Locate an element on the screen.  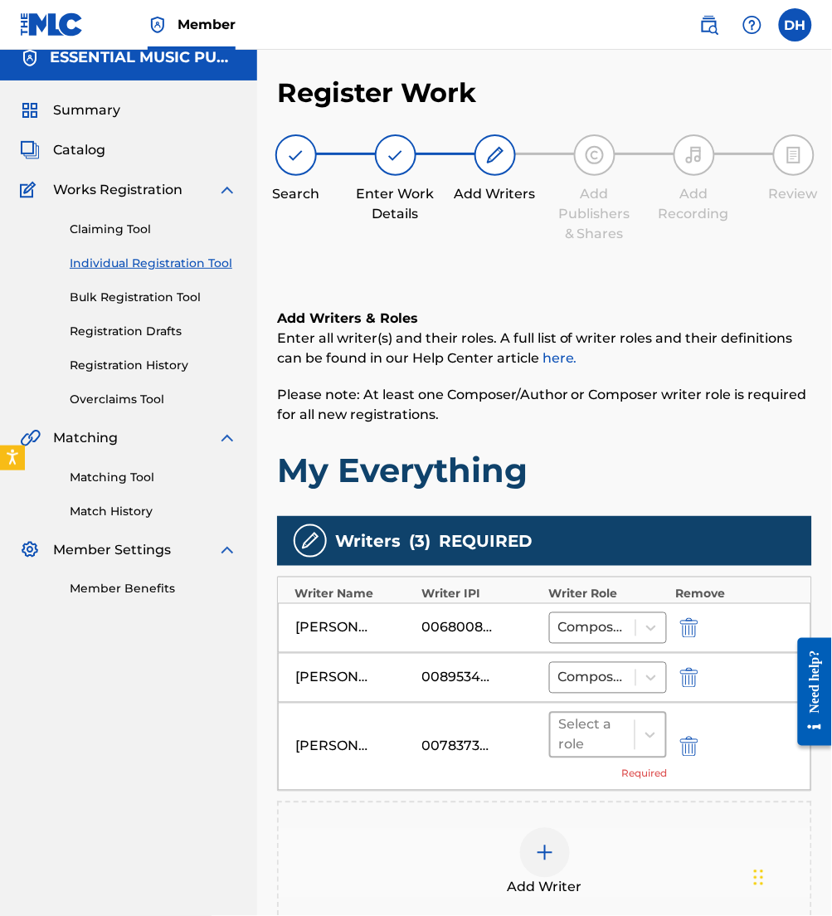
span: Member is located at coordinates (207, 24).